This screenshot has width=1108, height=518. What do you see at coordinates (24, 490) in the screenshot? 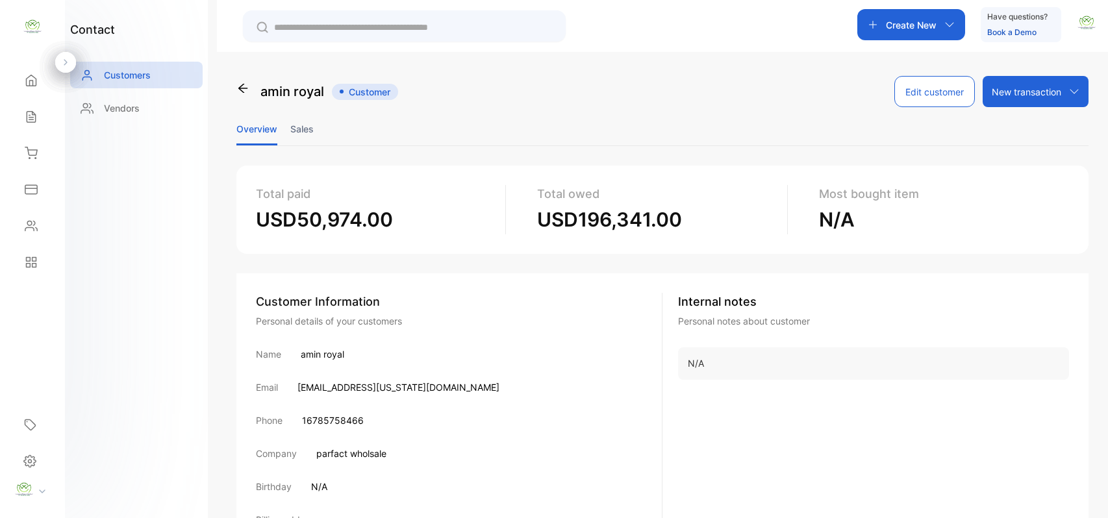
I see `img: profile` at bounding box center [24, 490].